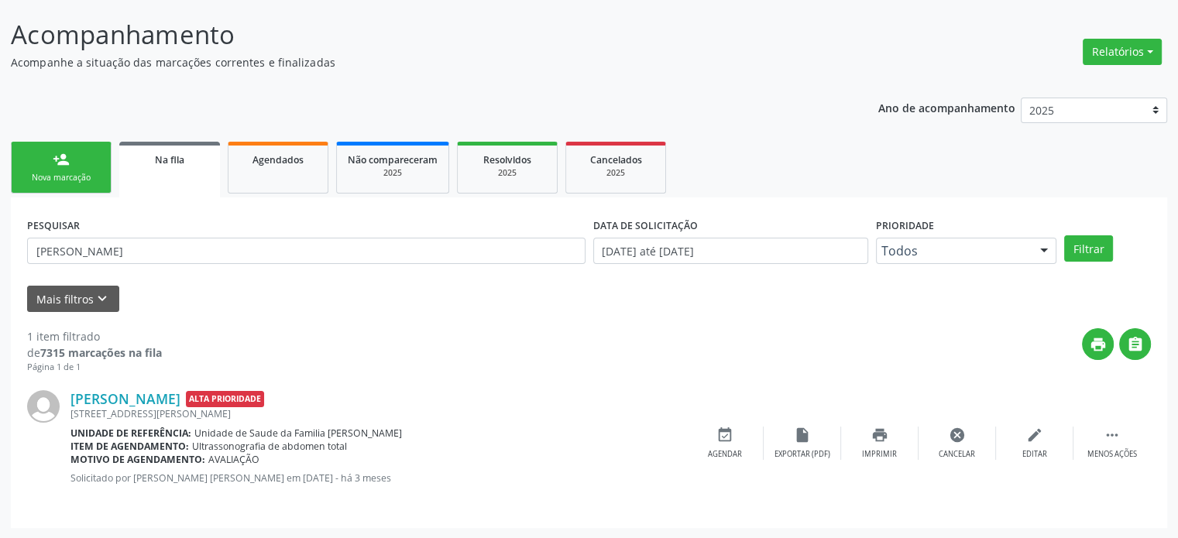  What do you see at coordinates (1122, 52) in the screenshot?
I see `button: Relatórios` at bounding box center [1122, 52].